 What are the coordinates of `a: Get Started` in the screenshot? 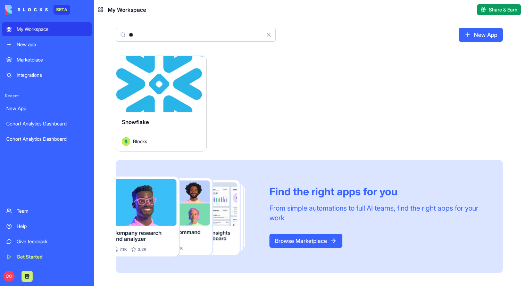 It's located at (47, 257).